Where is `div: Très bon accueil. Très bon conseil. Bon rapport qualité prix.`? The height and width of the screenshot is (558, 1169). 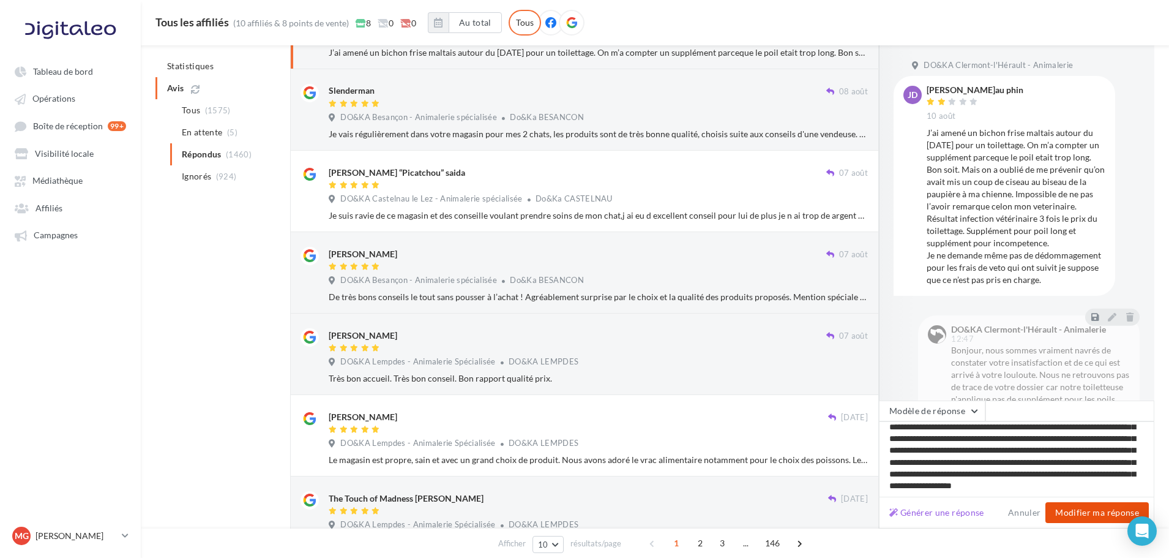
div: Très bon accueil. Très bon conseil. Bon rapport qualité prix. is located at coordinates (598, 378).